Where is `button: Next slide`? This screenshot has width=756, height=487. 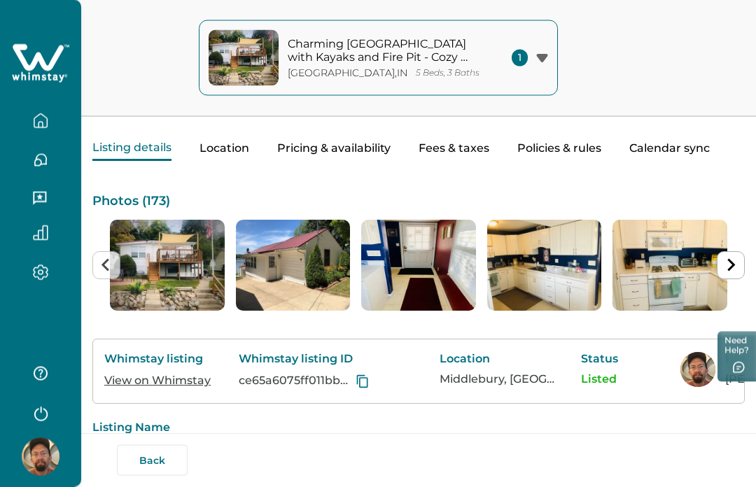
button: Next slide is located at coordinates (731, 266).